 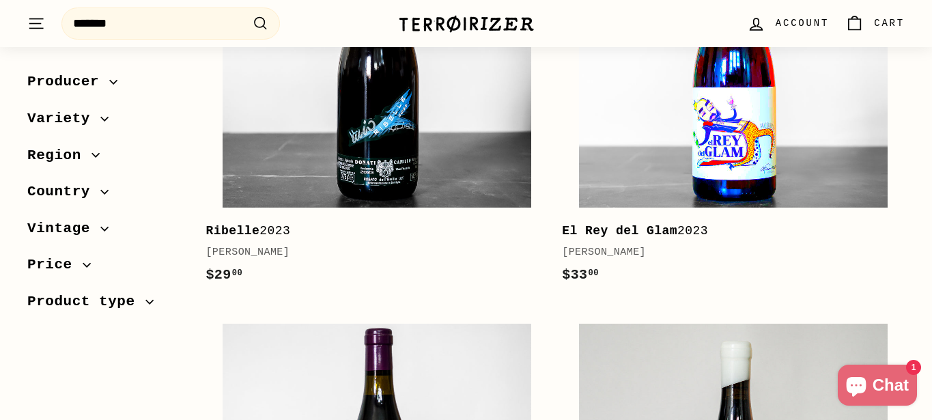 What do you see at coordinates (619, 231) in the screenshot?
I see `b: El Rey del Glam` at bounding box center [619, 231].